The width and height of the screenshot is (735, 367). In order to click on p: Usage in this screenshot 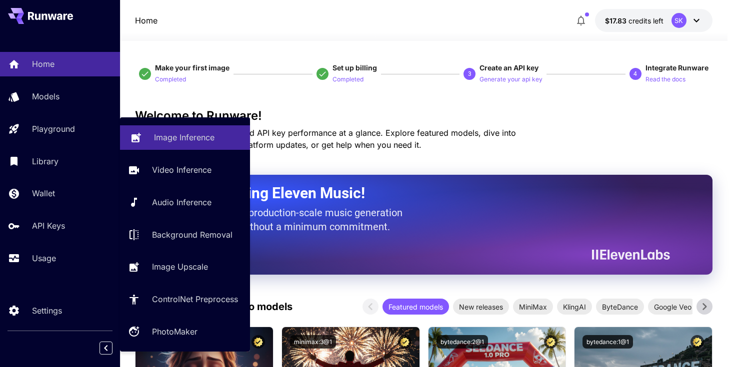, I will do `click(44, 258)`.